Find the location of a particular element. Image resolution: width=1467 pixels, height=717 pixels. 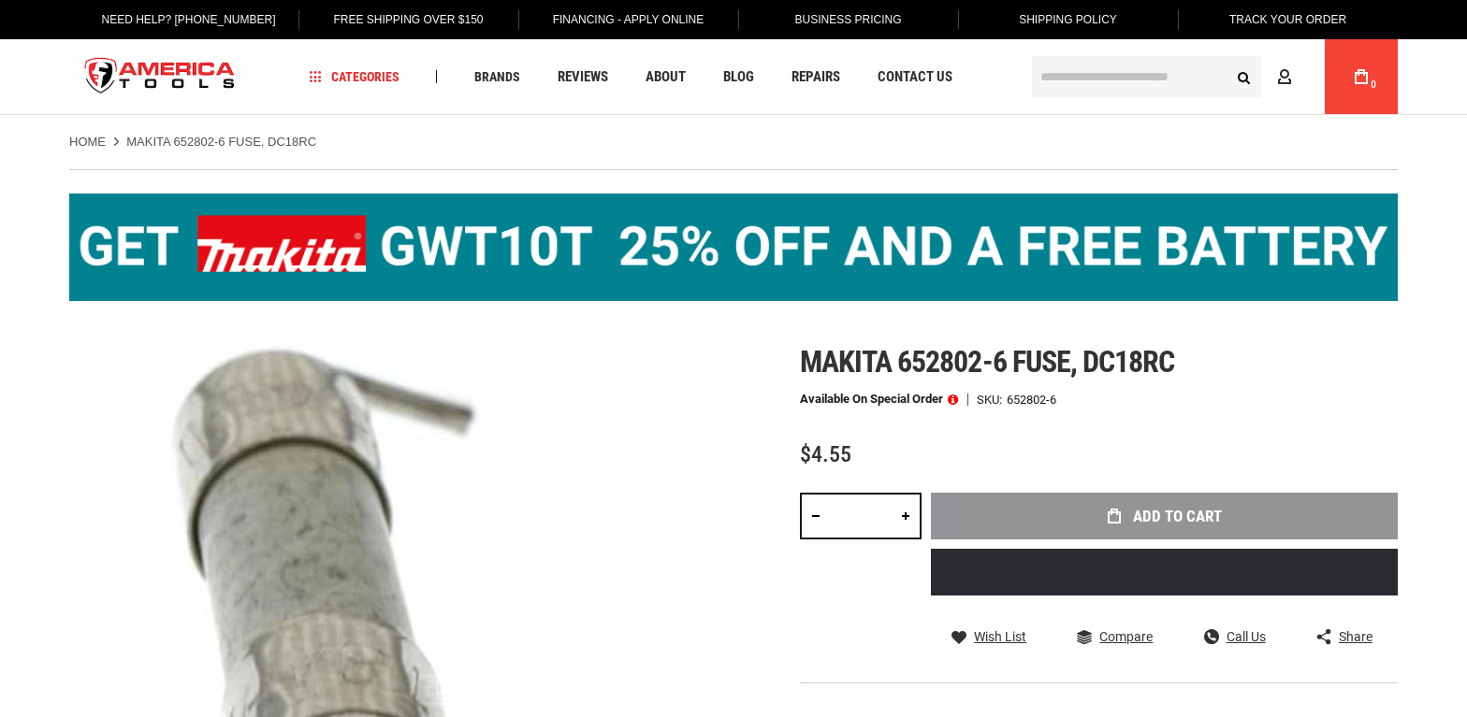

span: $4.55 is located at coordinates (825, 455).